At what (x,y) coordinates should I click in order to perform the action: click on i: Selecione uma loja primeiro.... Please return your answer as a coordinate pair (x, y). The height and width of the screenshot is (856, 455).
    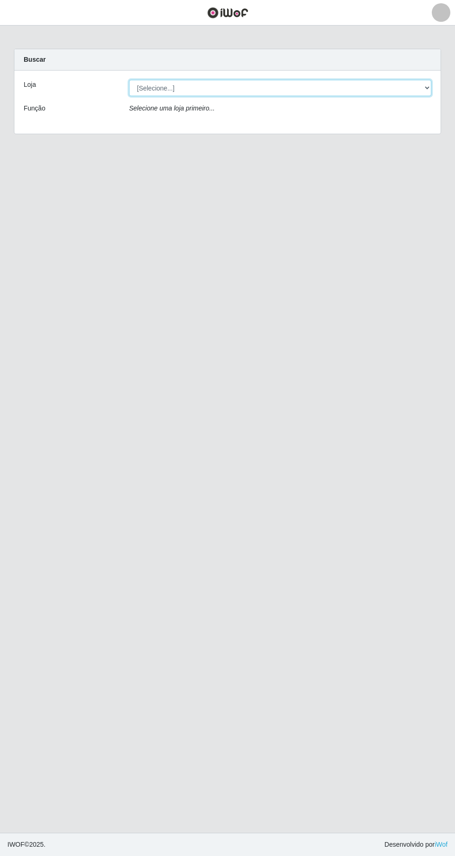
    Looking at the image, I should click on (172, 108).